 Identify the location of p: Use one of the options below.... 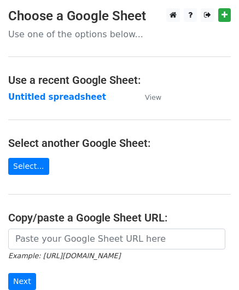
(119, 34).